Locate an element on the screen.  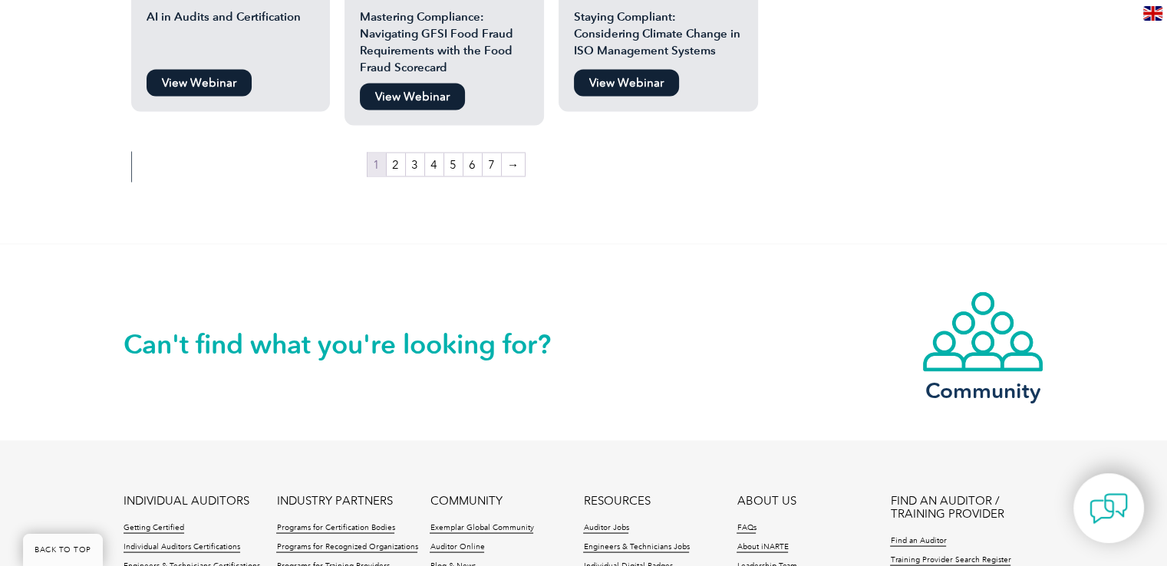
a: Find an Auditor is located at coordinates (918, 541).